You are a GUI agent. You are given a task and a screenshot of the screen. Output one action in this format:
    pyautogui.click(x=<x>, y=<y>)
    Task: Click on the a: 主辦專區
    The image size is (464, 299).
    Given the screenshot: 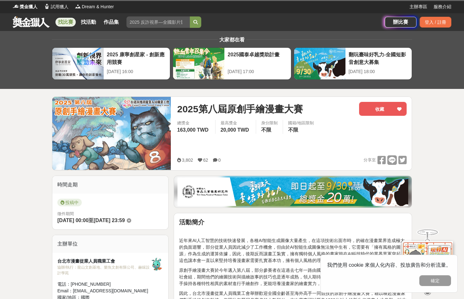 What is the action you would take?
    pyautogui.click(x=418, y=7)
    